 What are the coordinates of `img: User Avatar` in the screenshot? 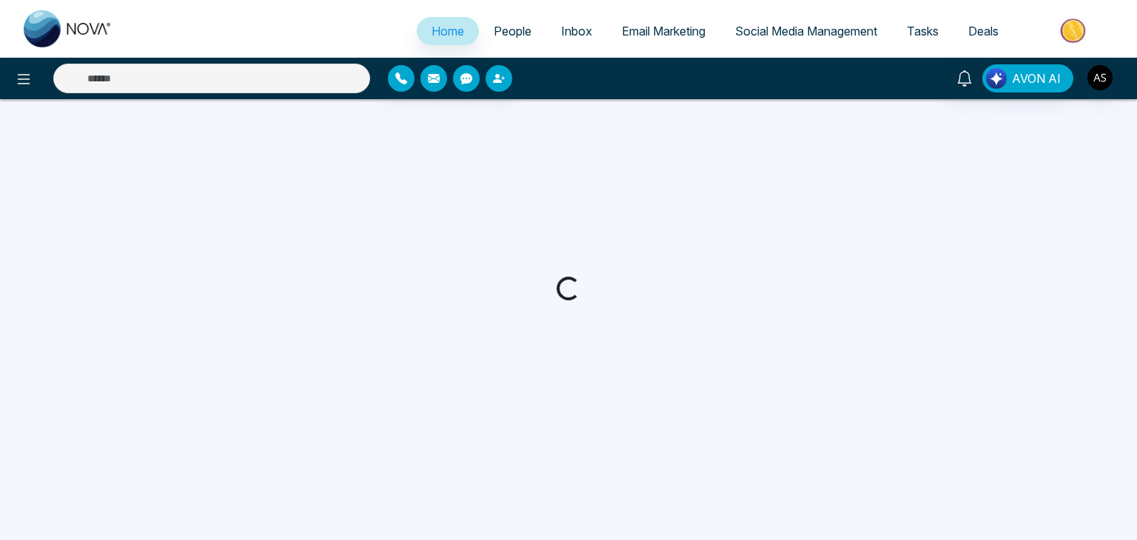 It's located at (1100, 78).